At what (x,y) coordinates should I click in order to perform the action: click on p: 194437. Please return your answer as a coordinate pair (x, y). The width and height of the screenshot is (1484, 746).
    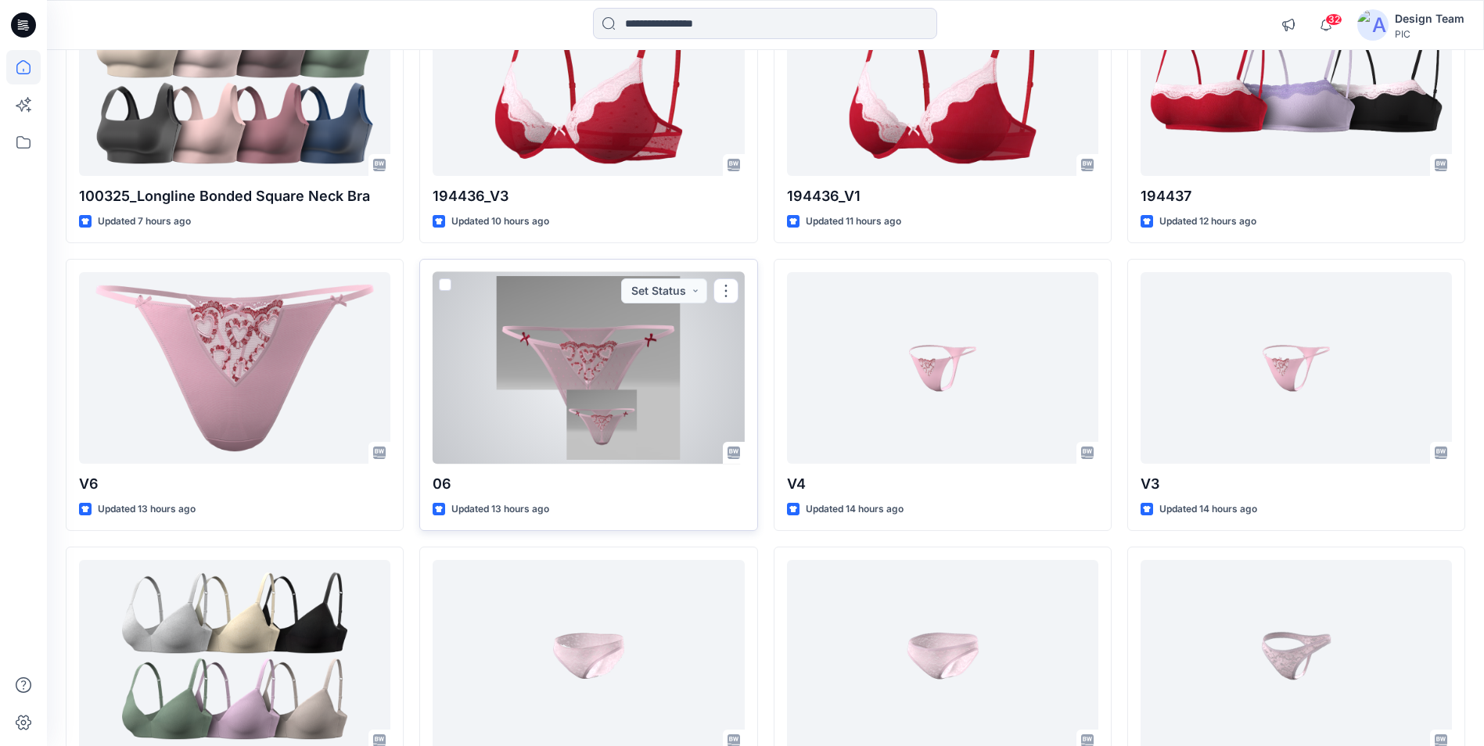
    Looking at the image, I should click on (1296, 196).